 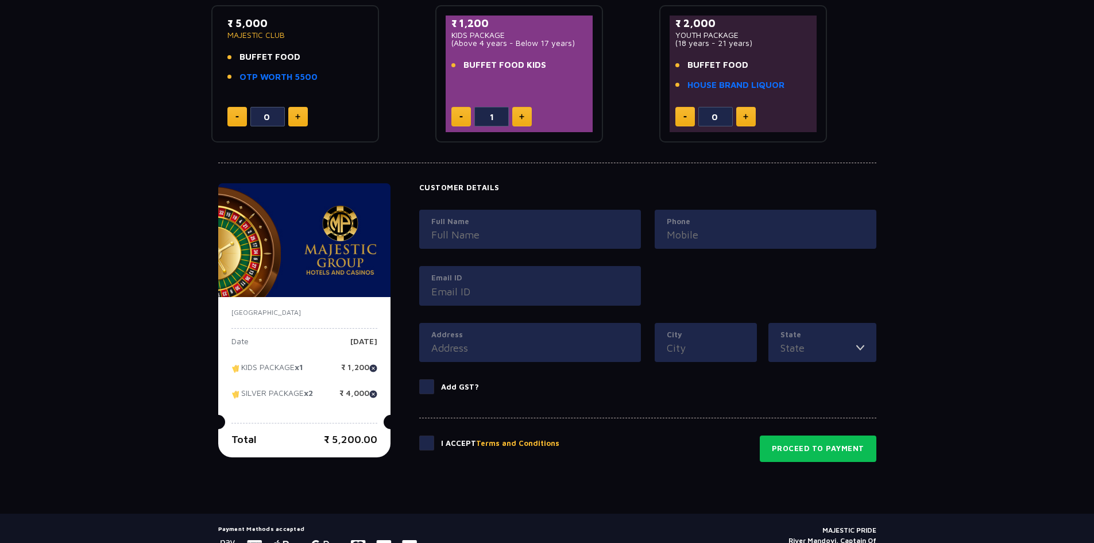 I want to click on p: ₹ 5,200.00, so click(x=350, y=439).